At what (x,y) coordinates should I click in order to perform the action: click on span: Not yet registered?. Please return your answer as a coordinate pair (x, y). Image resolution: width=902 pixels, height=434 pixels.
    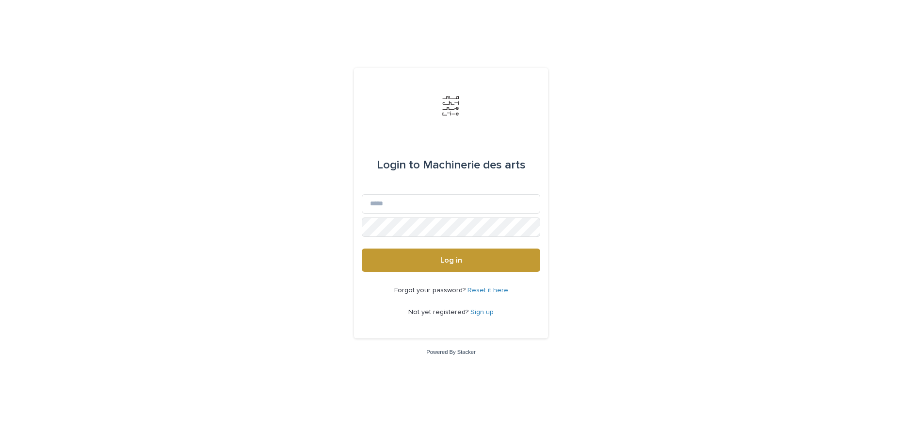
    Looking at the image, I should click on (439, 312).